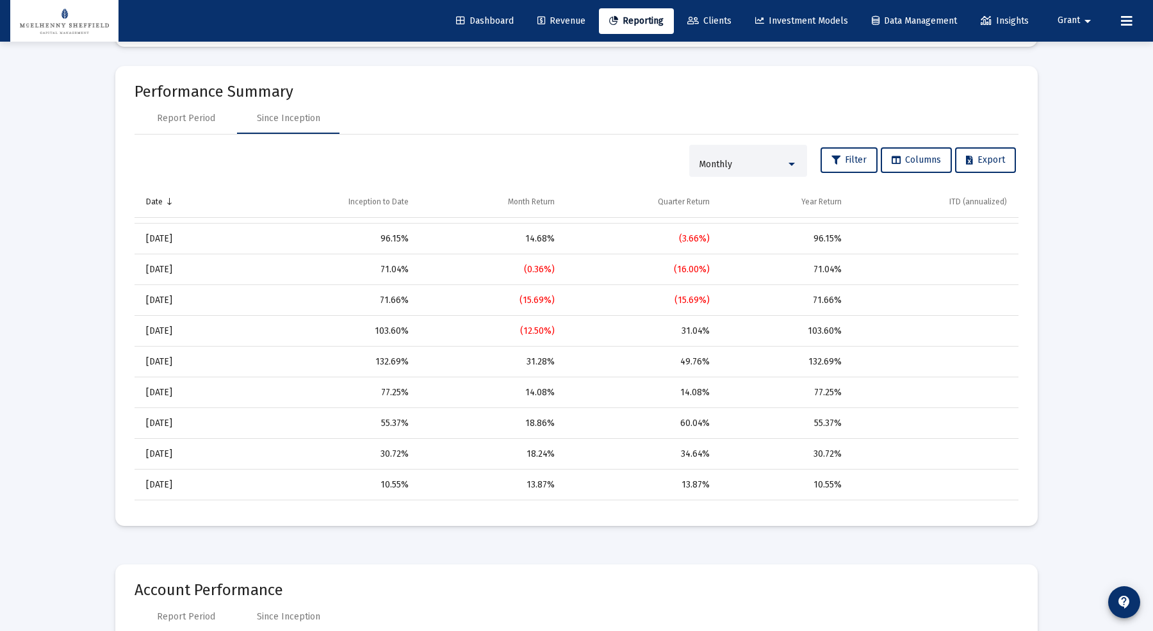  Describe the element at coordinates (191, 202) in the screenshot. I see `td: Column Date` at that location.